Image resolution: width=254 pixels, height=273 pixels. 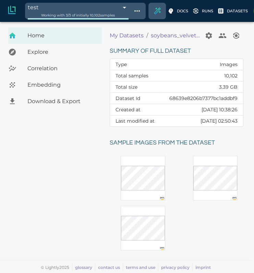 What do you see at coordinates (55, 69) in the screenshot?
I see `a: Correlation` at bounding box center [55, 69].